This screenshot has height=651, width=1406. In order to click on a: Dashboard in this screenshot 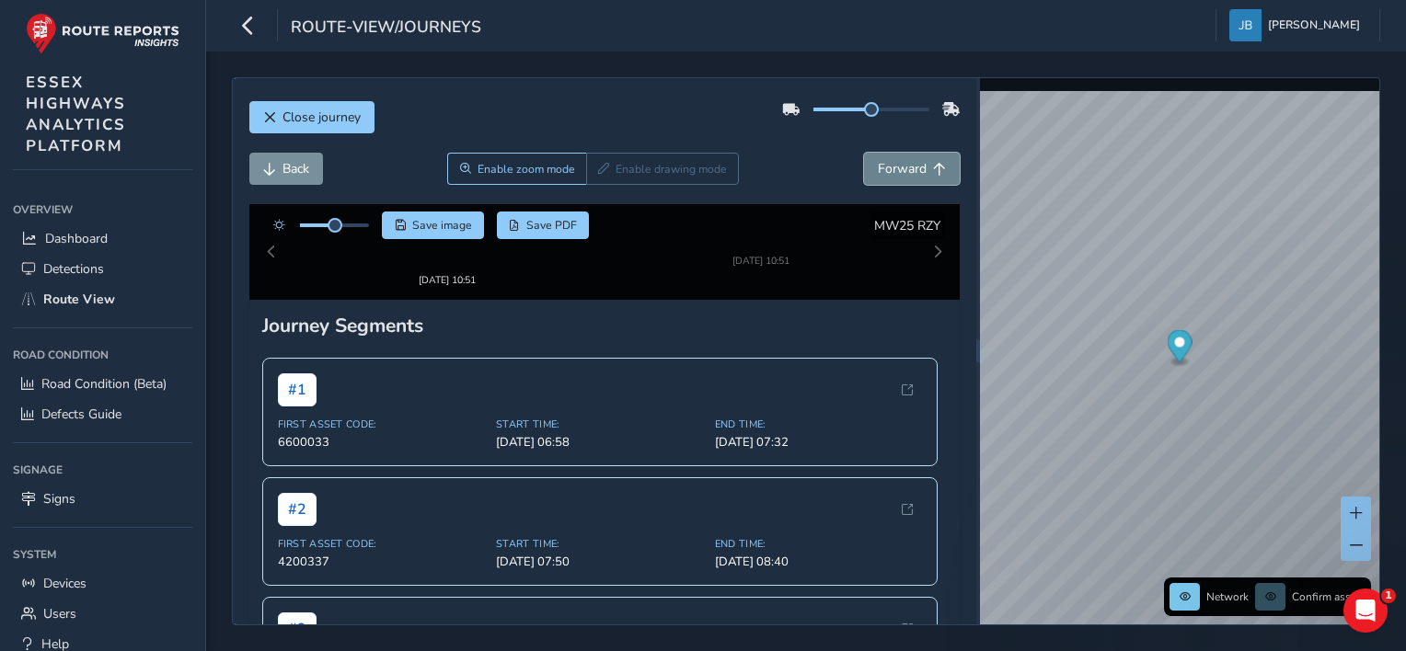, I will do `click(102, 238)`.